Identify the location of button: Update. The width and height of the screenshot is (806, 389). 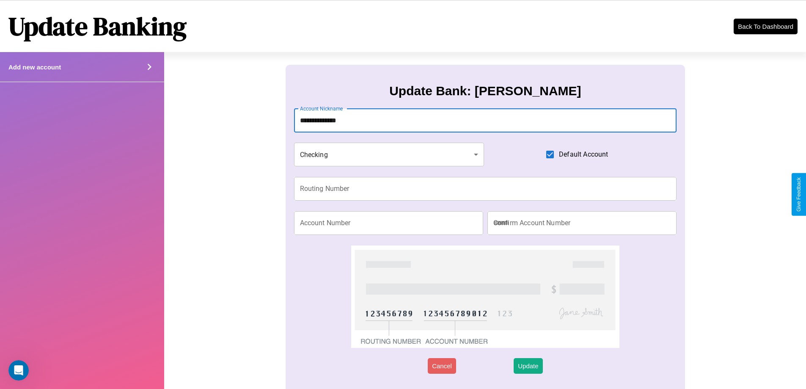
(528, 366).